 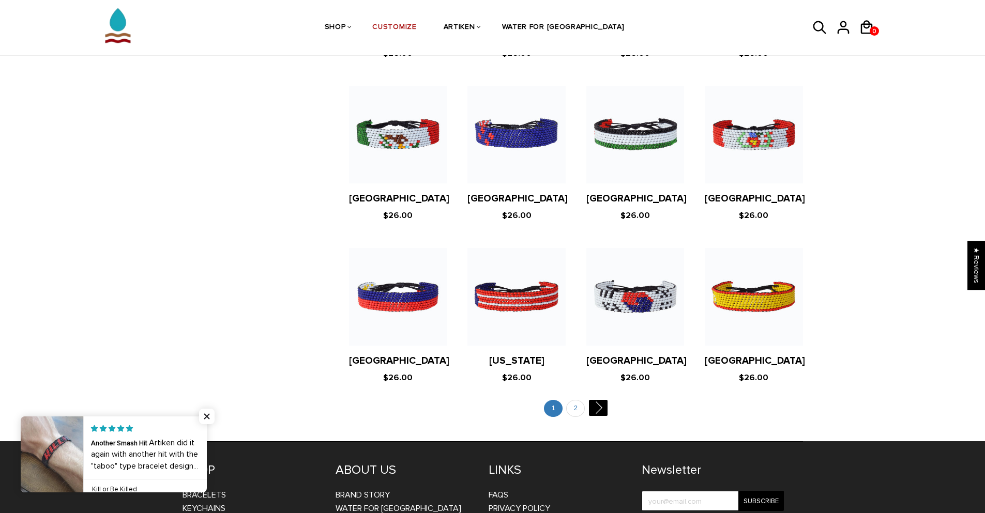 I want to click on a: FAQs, so click(x=498, y=495).